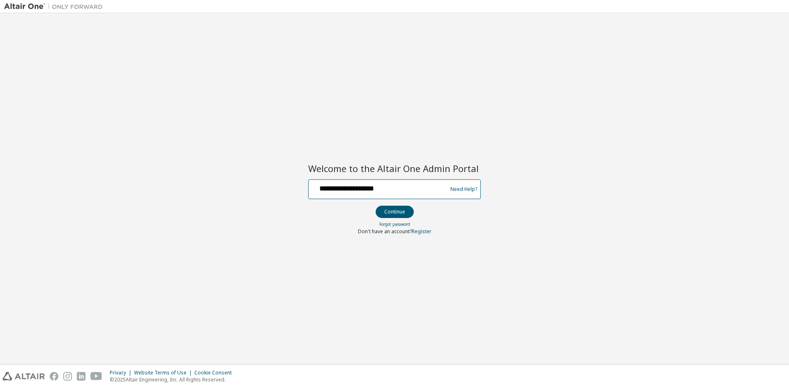 This screenshot has width=789, height=388. What do you see at coordinates (67, 377) in the screenshot?
I see `img: instagram.svg` at bounding box center [67, 377].